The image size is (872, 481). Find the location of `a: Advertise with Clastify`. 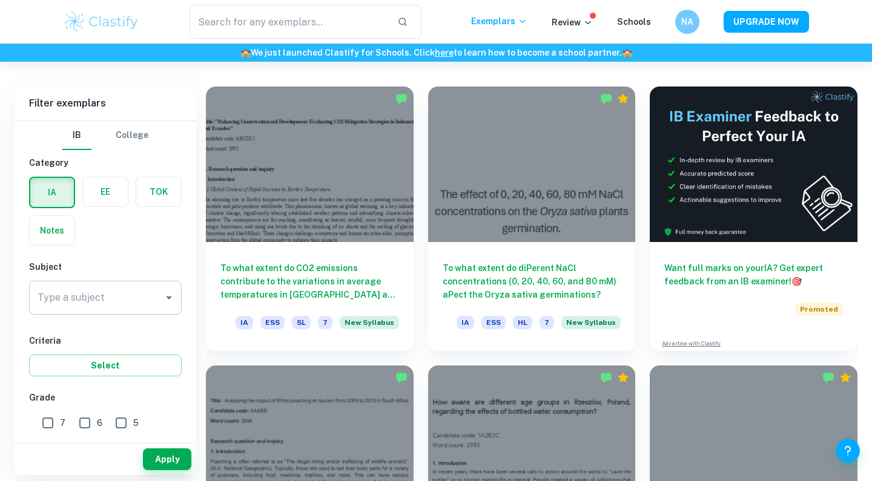

a: Advertise with Clastify is located at coordinates (691, 344).